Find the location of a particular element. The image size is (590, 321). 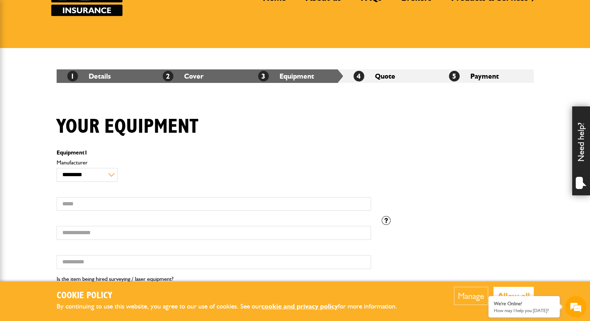

label: Is the item being hired surveying / laser equipment? is located at coordinates (115, 279).